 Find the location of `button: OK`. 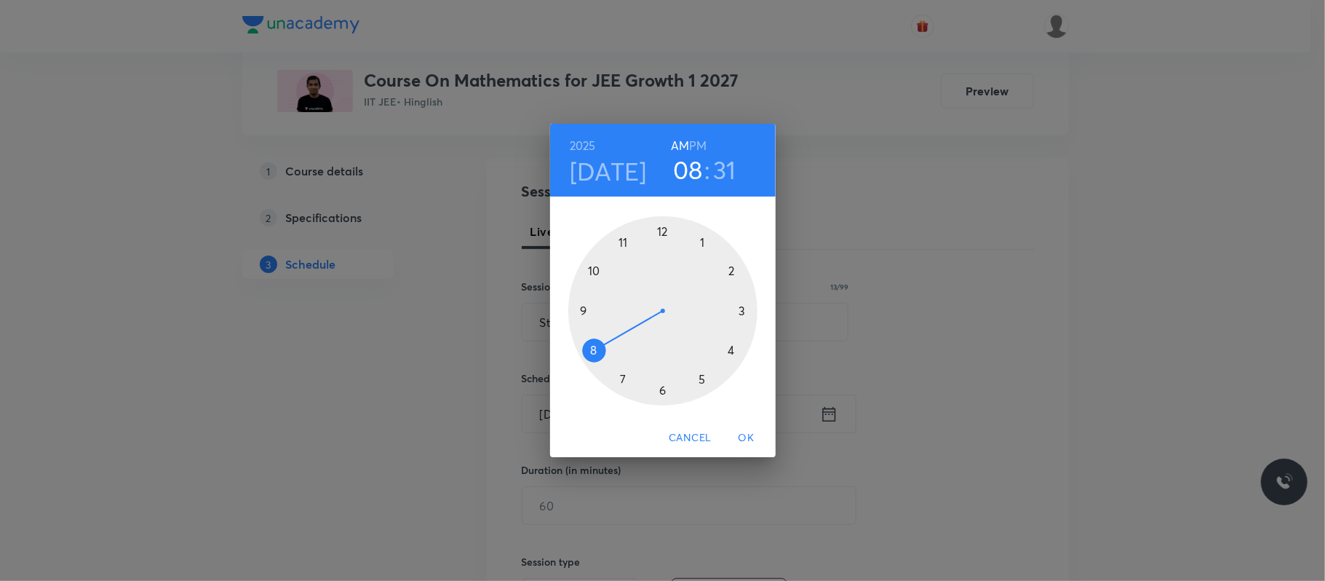

button: OK is located at coordinates (747, 437).